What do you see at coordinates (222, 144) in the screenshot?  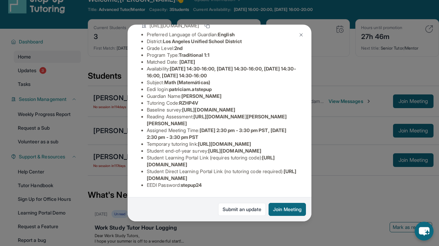 I see `li: Temporary tutoring link :` at bounding box center [222, 144].